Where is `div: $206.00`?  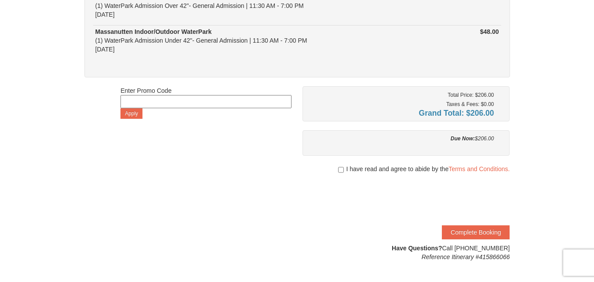
div: $206.00 is located at coordinates (402, 139).